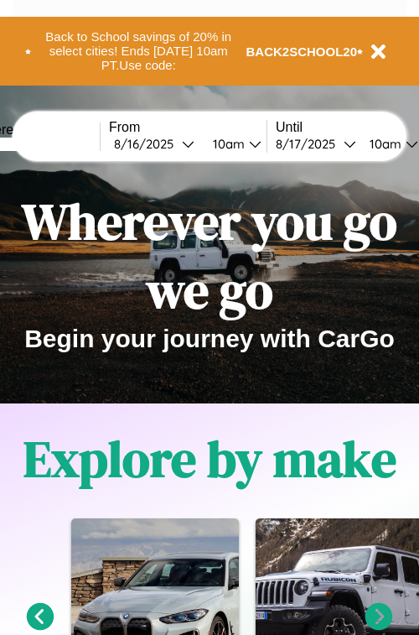  What do you see at coordinates (233, 143) in the screenshot?
I see `button: 10am` at bounding box center [233, 143].